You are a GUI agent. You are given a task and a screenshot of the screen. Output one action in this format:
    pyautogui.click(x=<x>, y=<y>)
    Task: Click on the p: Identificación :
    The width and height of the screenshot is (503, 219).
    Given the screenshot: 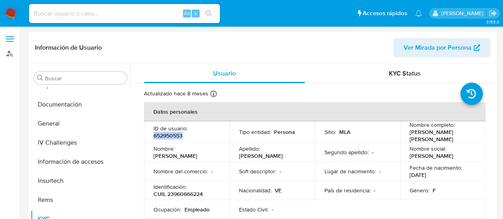 What is the action you would take?
    pyautogui.click(x=170, y=187)
    